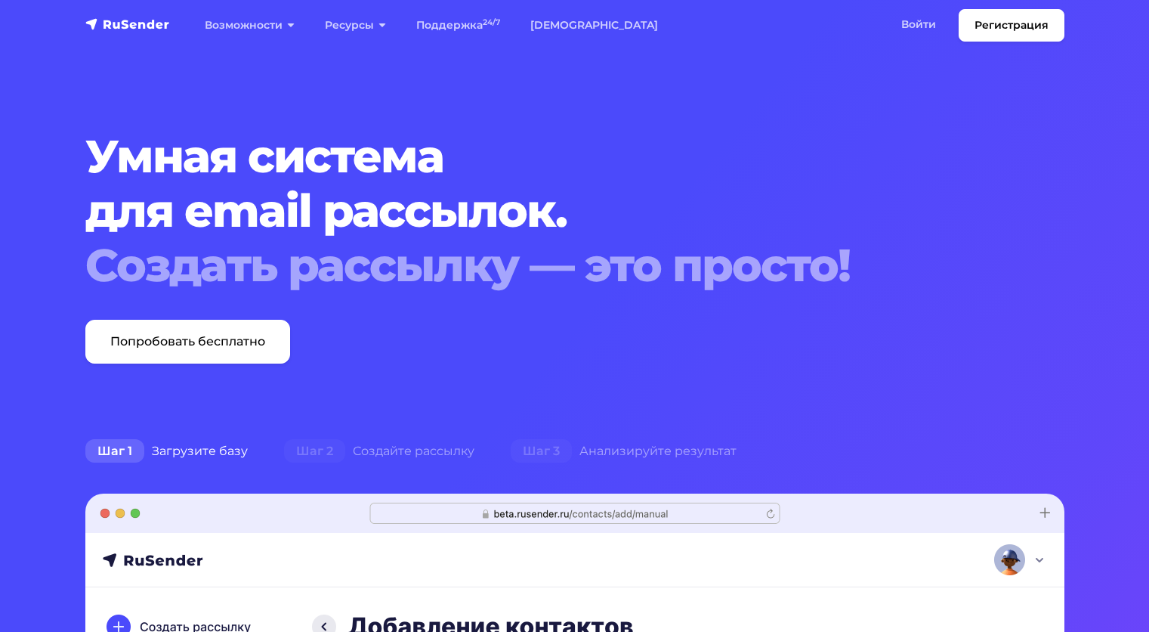 This screenshot has width=1149, height=632. I want to click on span: Шаг 2, so click(314, 451).